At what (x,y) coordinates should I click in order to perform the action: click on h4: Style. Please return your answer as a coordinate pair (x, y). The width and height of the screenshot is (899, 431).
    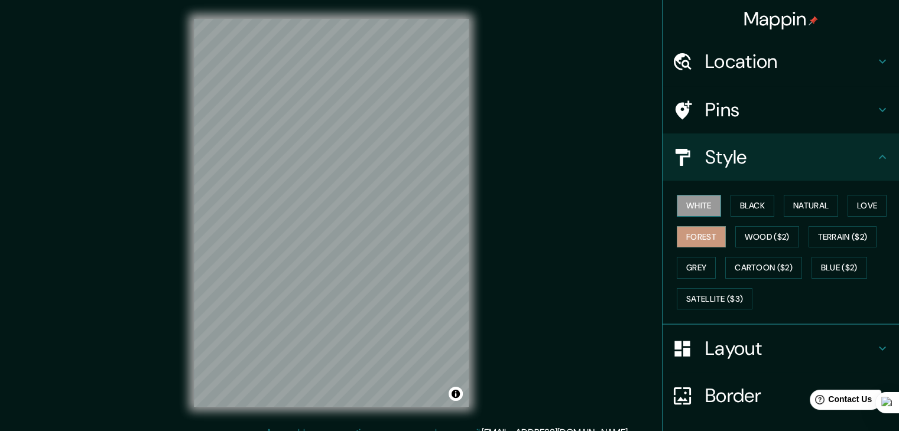
    Looking at the image, I should click on (790, 157).